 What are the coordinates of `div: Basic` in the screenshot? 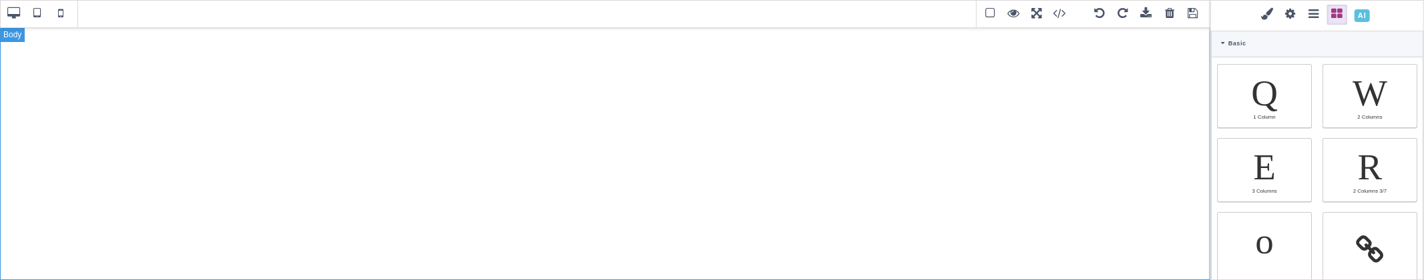 It's located at (1317, 43).